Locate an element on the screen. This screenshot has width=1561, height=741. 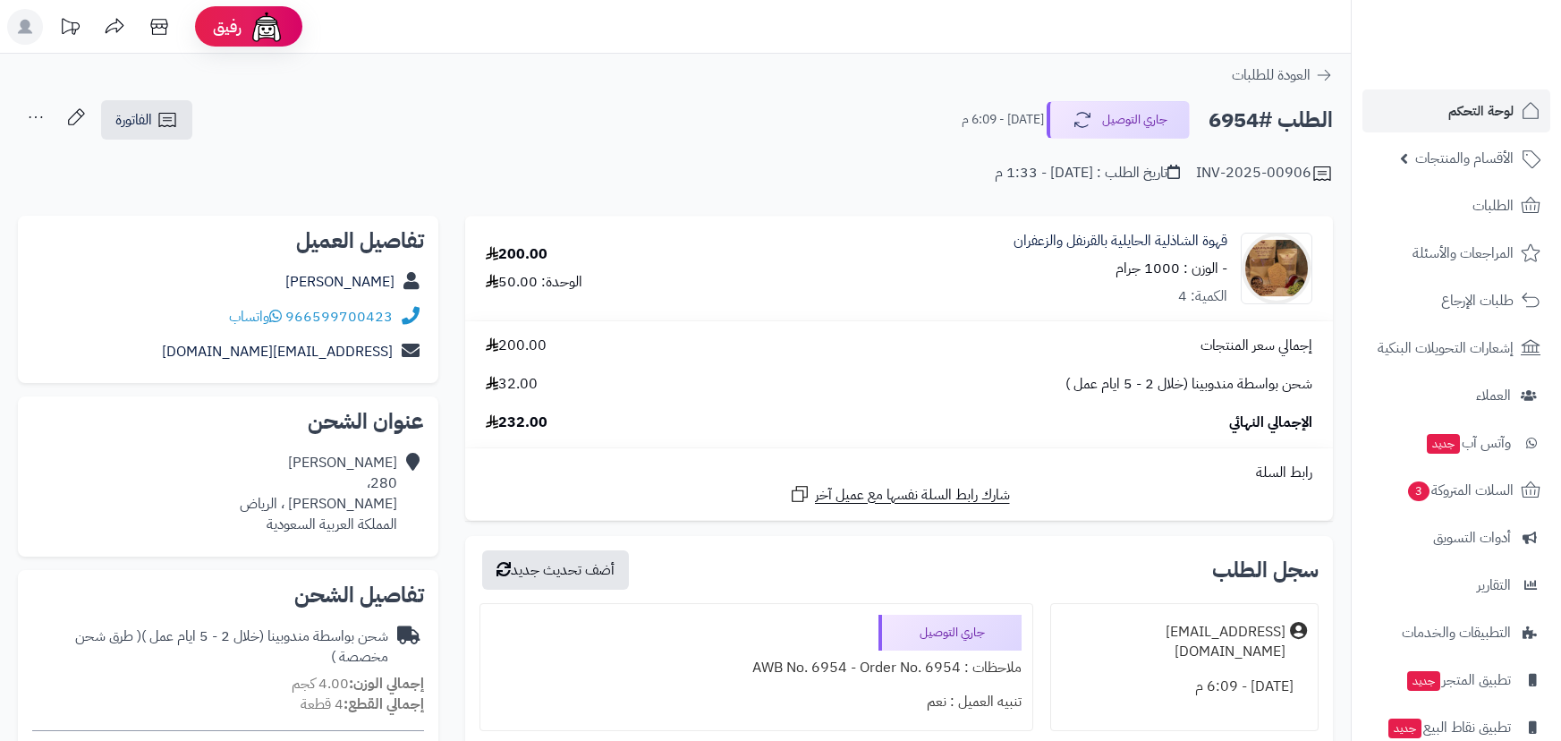
a: قهوة الشاذلية الحايلية بالقرنفل والزعفران is located at coordinates (1120, 241).